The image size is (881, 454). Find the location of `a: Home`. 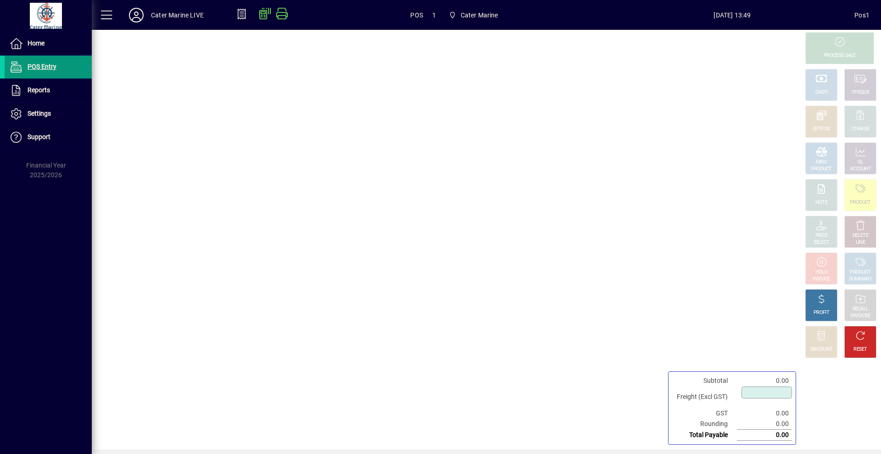

a: Home is located at coordinates (48, 44).